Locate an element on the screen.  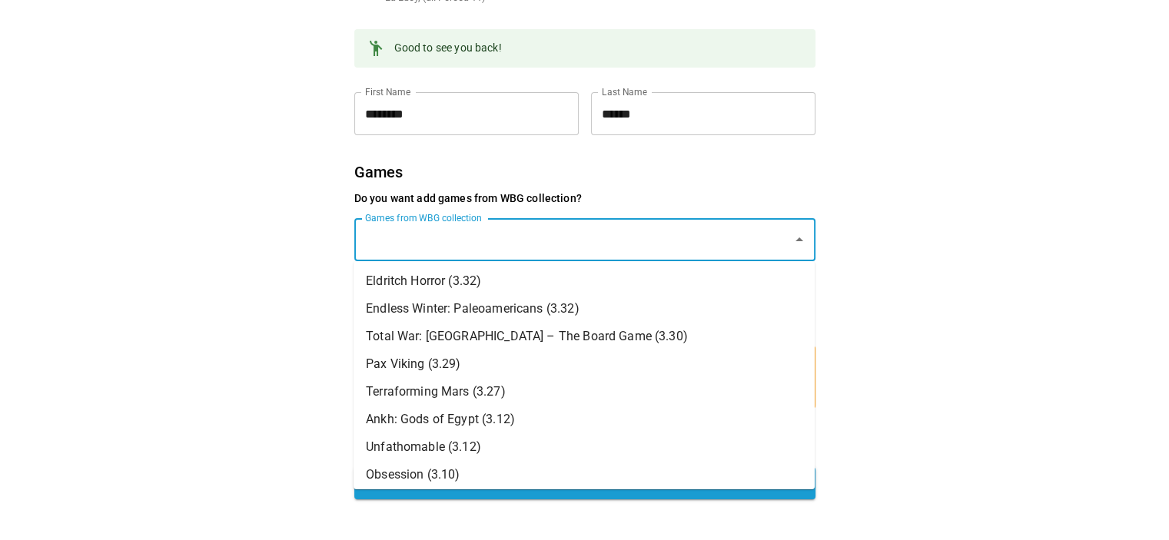
li: Unfathomable (3.12) is located at coordinates (584, 447).